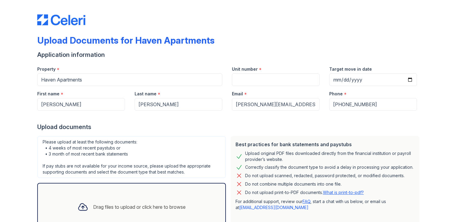  What do you see at coordinates (325, 144) in the screenshot?
I see `div: Best practices for bank statements and paystubs` at bounding box center [325, 144].